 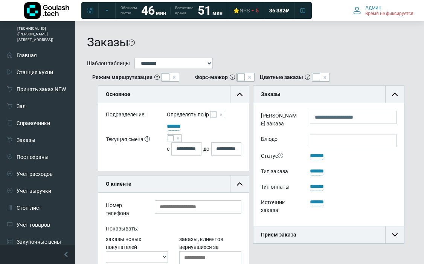 I want to click on div: Подразделение:, so click(x=131, y=116).